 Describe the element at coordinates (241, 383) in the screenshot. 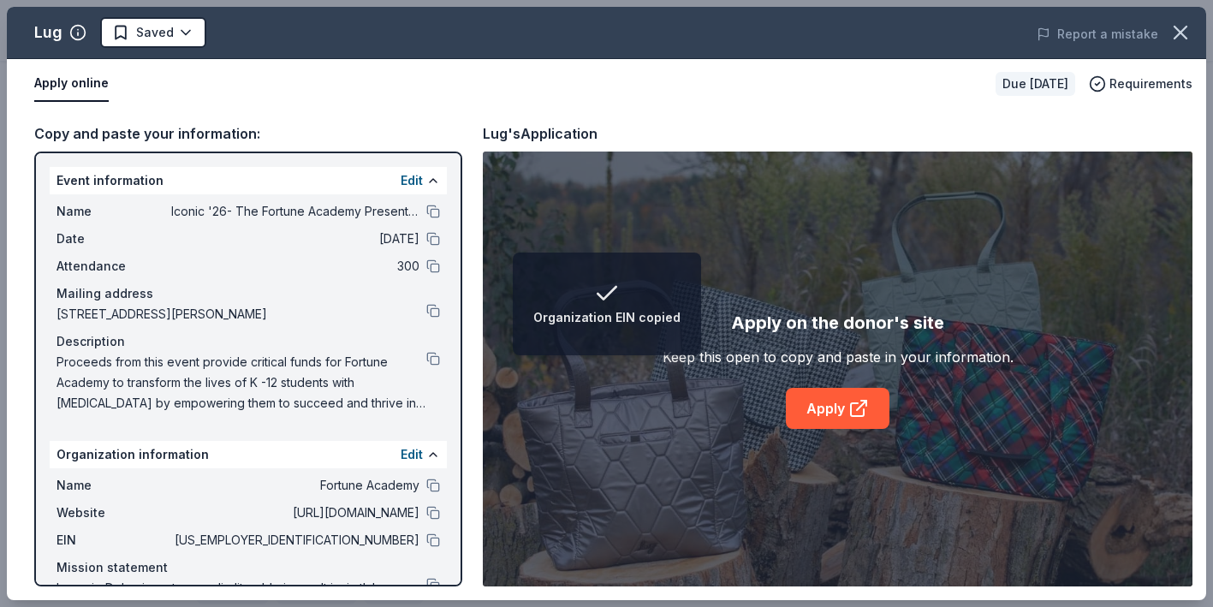

I see `span: Proceeds from this event provide critical funds for Fortune Academy to transform the lives of K -...` at that location.